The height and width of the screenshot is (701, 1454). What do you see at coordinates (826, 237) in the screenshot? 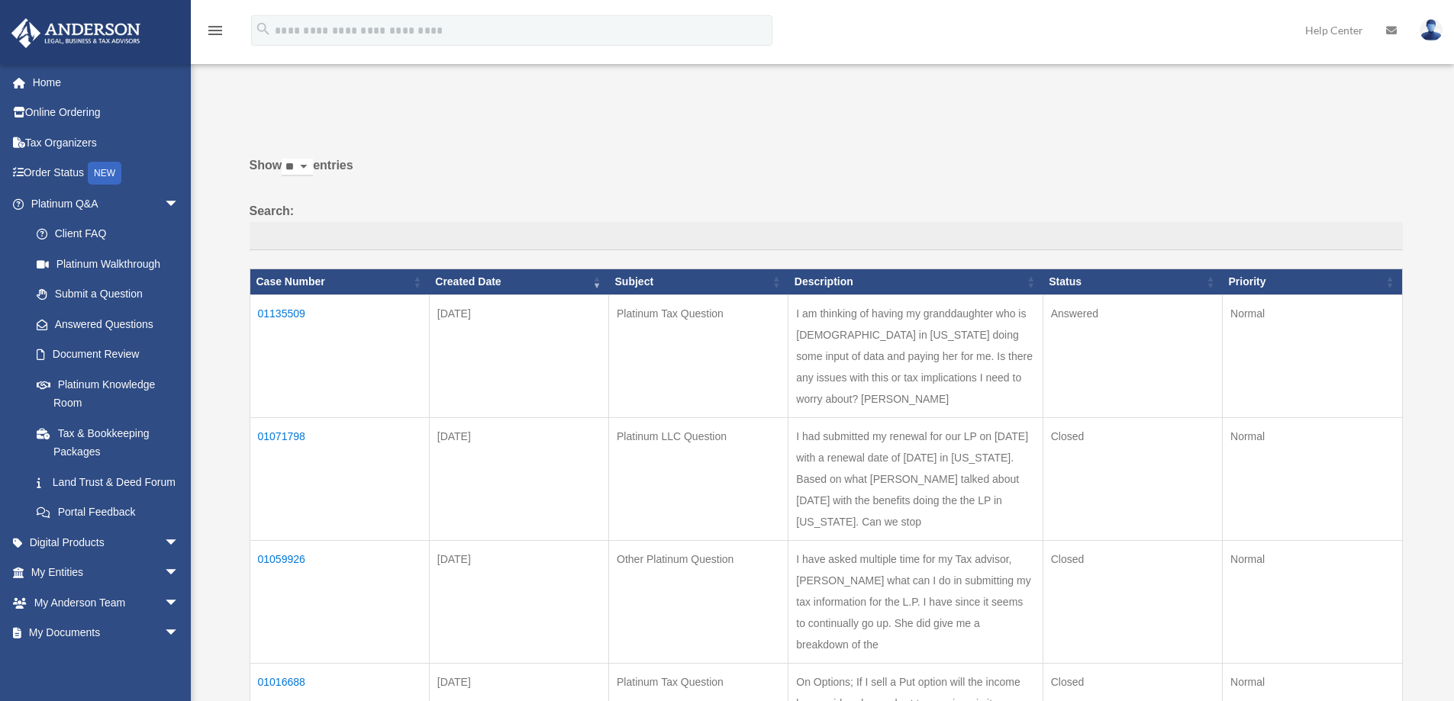
I see `input: Search:` at bounding box center [826, 237].